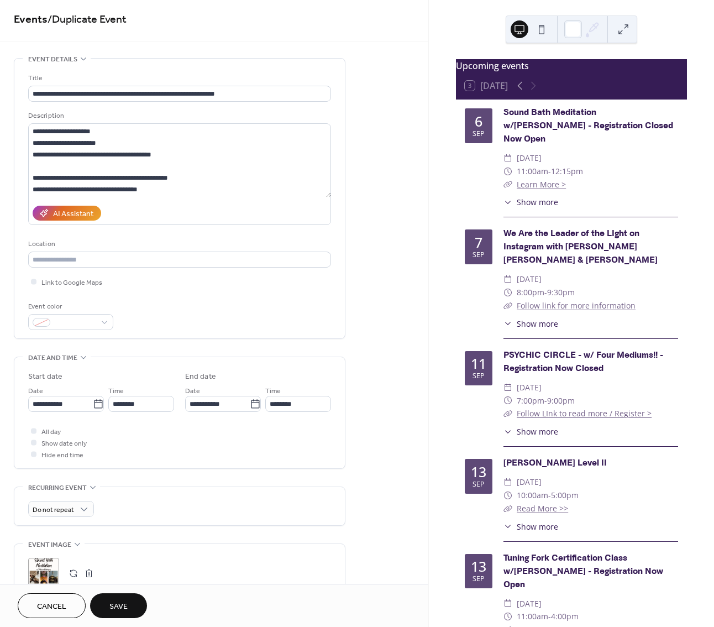 The width and height of the screenshot is (714, 627). Describe the element at coordinates (479, 242) in the screenshot. I see `div: 7` at that location.